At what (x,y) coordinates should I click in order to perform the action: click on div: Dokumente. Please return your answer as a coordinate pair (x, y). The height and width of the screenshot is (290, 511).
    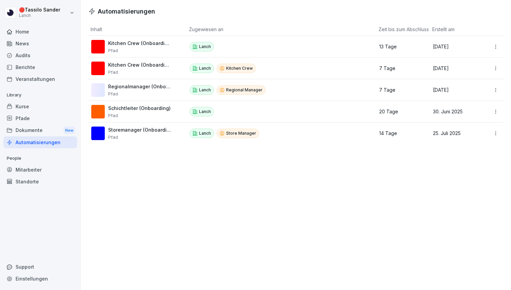
    Looking at the image, I should click on (40, 130).